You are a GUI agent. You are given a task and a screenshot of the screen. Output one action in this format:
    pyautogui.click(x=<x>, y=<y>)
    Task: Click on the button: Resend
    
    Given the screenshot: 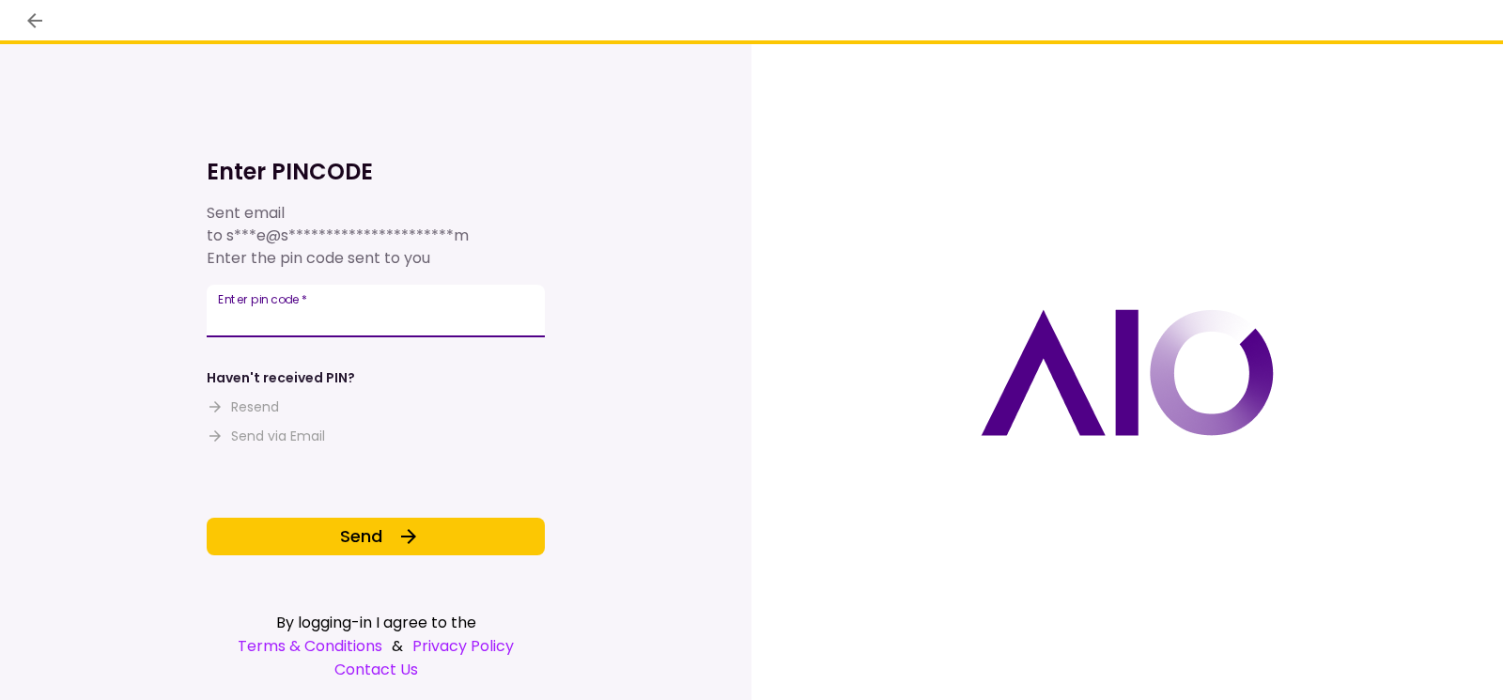 What is the action you would take?
    pyautogui.click(x=242, y=407)
    